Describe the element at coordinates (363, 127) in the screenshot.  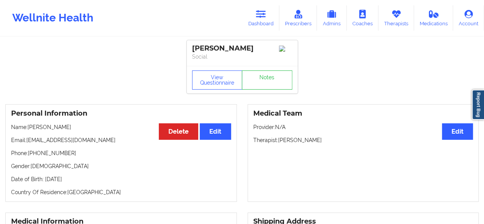
I see `p: Provider: N/A` at that location.